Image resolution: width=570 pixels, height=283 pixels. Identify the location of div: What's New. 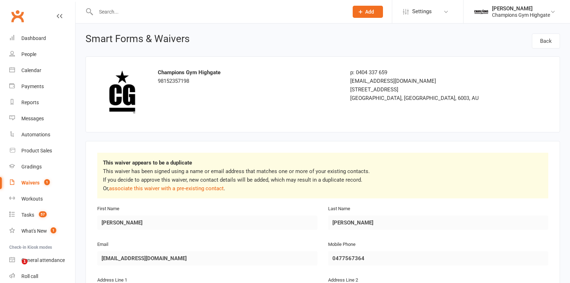
(34, 231).